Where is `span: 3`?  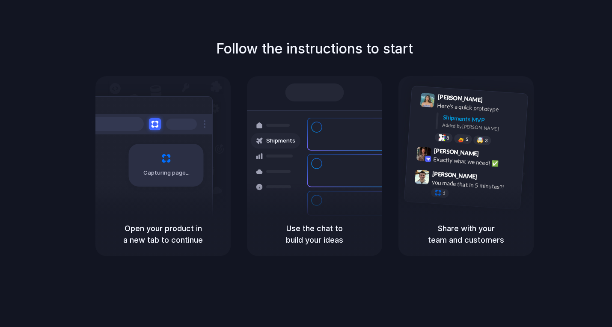 span: 3 is located at coordinates (486, 140).